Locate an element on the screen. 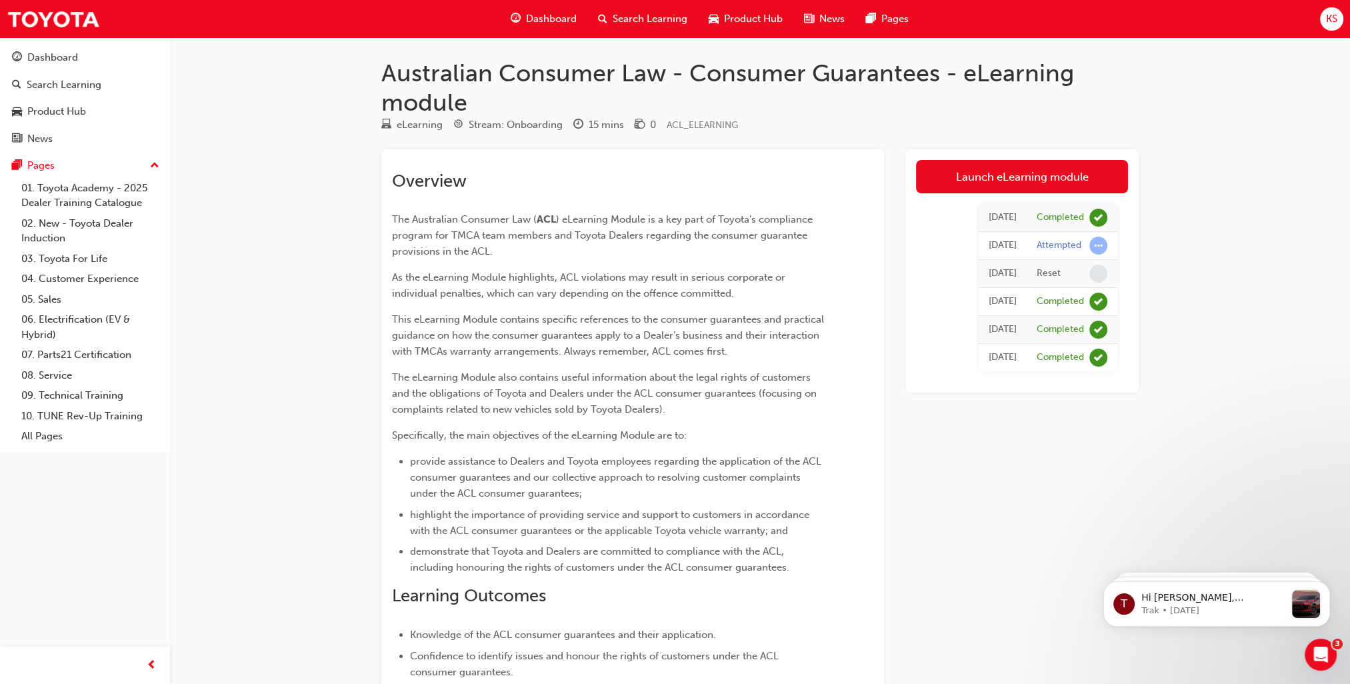  div: Profile image for Trak is located at coordinates (41, 49).